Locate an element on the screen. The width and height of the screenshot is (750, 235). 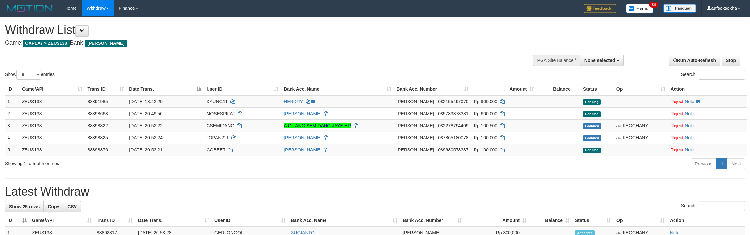
span: Copy 087865180078 to clipboard is located at coordinates (453, 138).